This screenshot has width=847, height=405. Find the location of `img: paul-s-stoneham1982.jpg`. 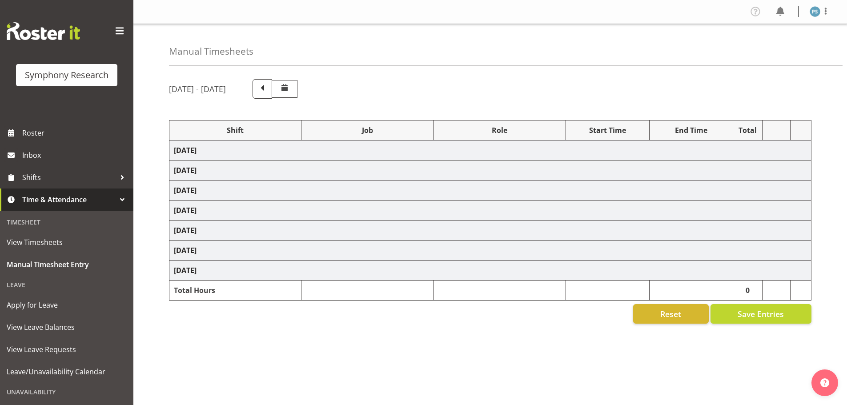

img: paul-s-stoneham1982.jpg is located at coordinates (815, 12).